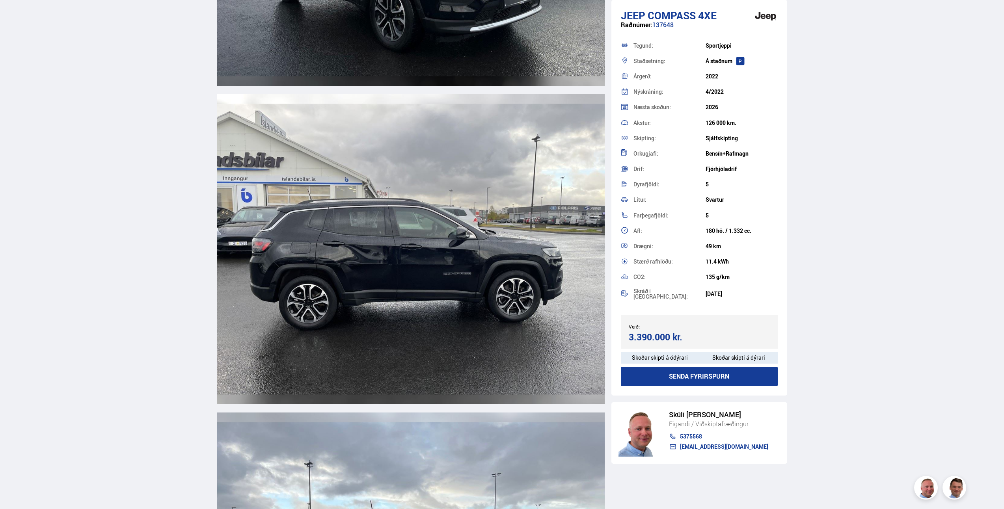 Image resolution: width=1004 pixels, height=509 pixels. I want to click on div: 137648, so click(699, 29).